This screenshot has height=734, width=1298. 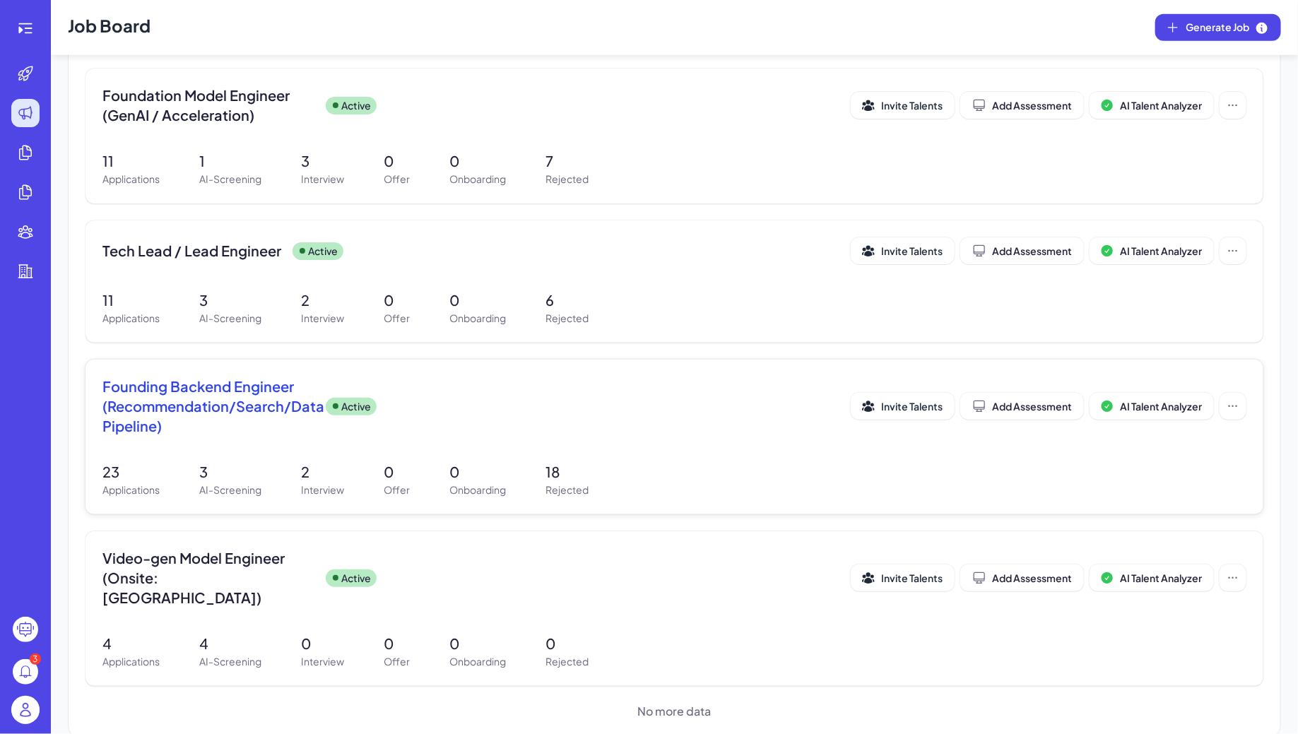 What do you see at coordinates (567, 300) in the screenshot?
I see `p: 6` at bounding box center [567, 300].